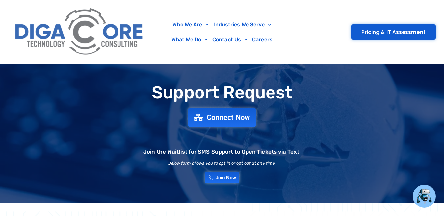 The image size is (444, 216). What do you see at coordinates (242, 25) in the screenshot?
I see `a: Industries We Serve` at bounding box center [242, 25].